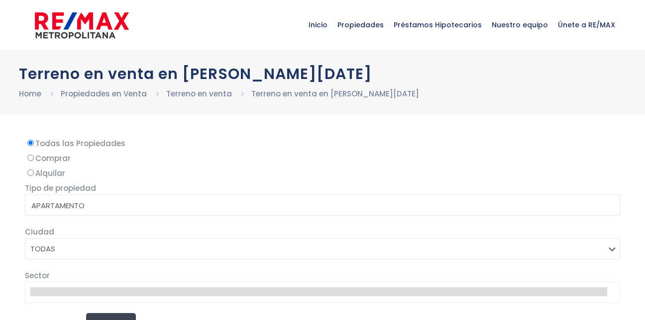 This screenshot has width=645, height=320. What do you see at coordinates (82, 25) in the screenshot?
I see `img: remax-metropolitana-logo` at bounding box center [82, 25].